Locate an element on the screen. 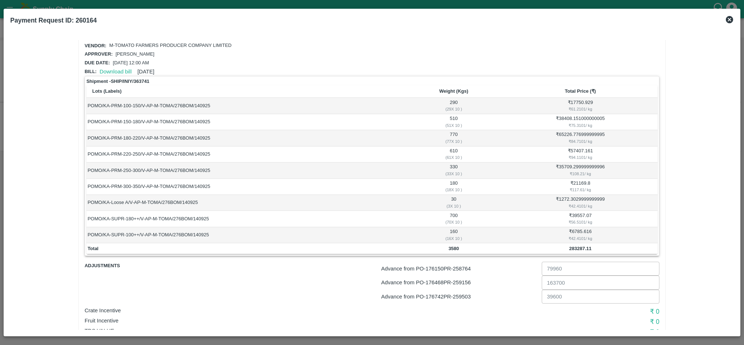 This screenshot has width=744, height=345. span: Approver: is located at coordinates (98, 54).